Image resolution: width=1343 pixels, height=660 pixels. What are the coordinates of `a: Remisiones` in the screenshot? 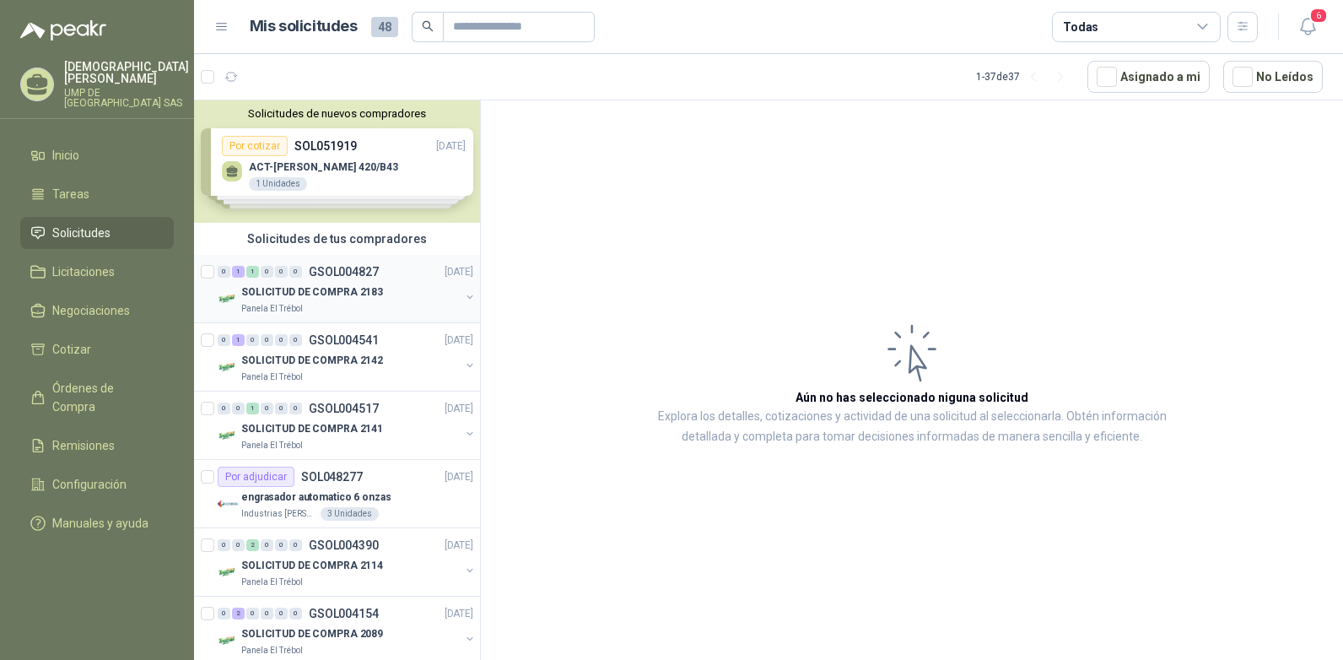 It's located at (97, 445).